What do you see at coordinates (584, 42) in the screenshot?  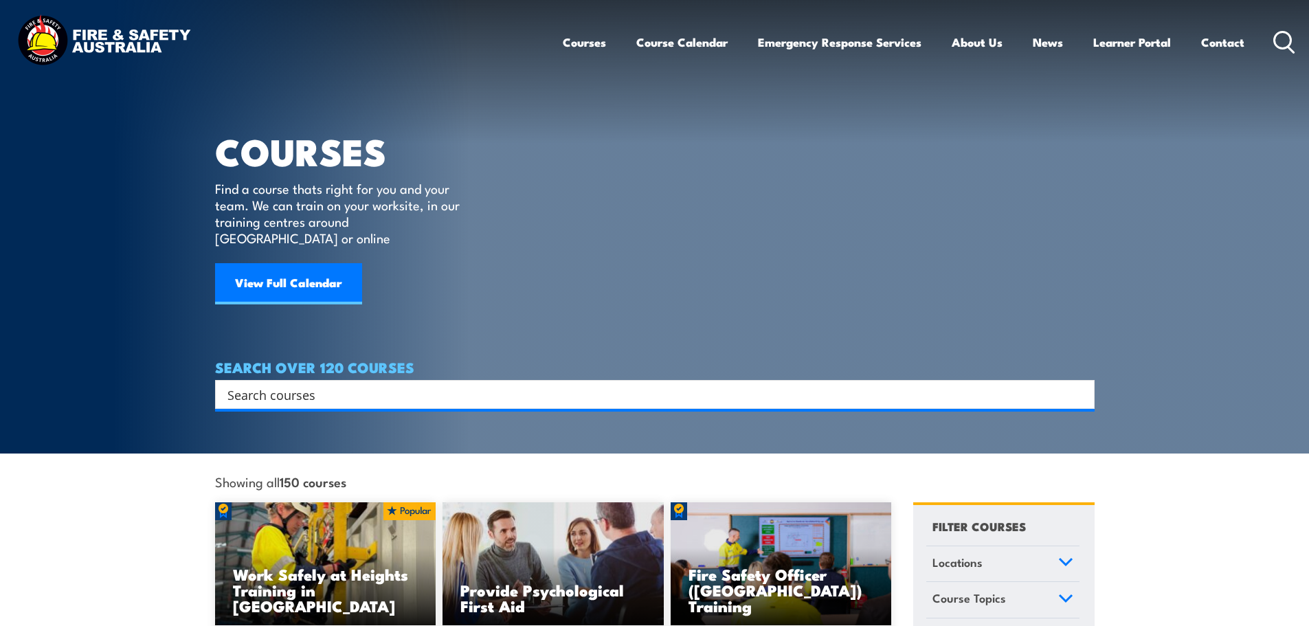 I see `a: Courses` at bounding box center [584, 42].